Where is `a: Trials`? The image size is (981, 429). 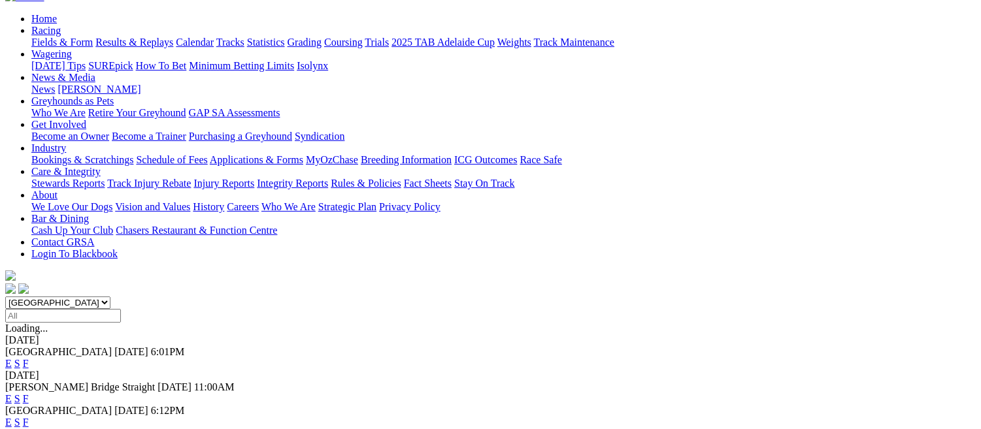 a: Trials is located at coordinates (376, 42).